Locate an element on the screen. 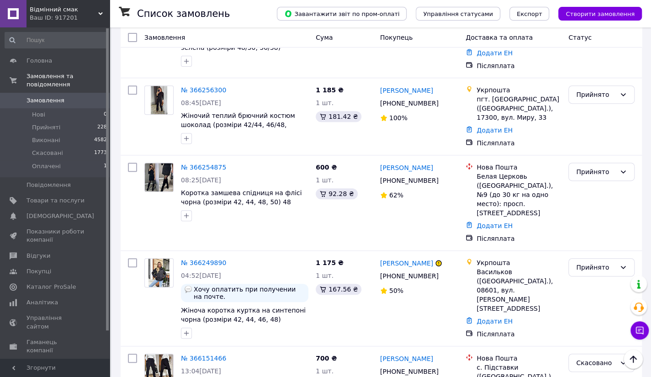 The height and width of the screenshot is (377, 651). span: Показники роботи компанії is located at coordinates (55, 236).